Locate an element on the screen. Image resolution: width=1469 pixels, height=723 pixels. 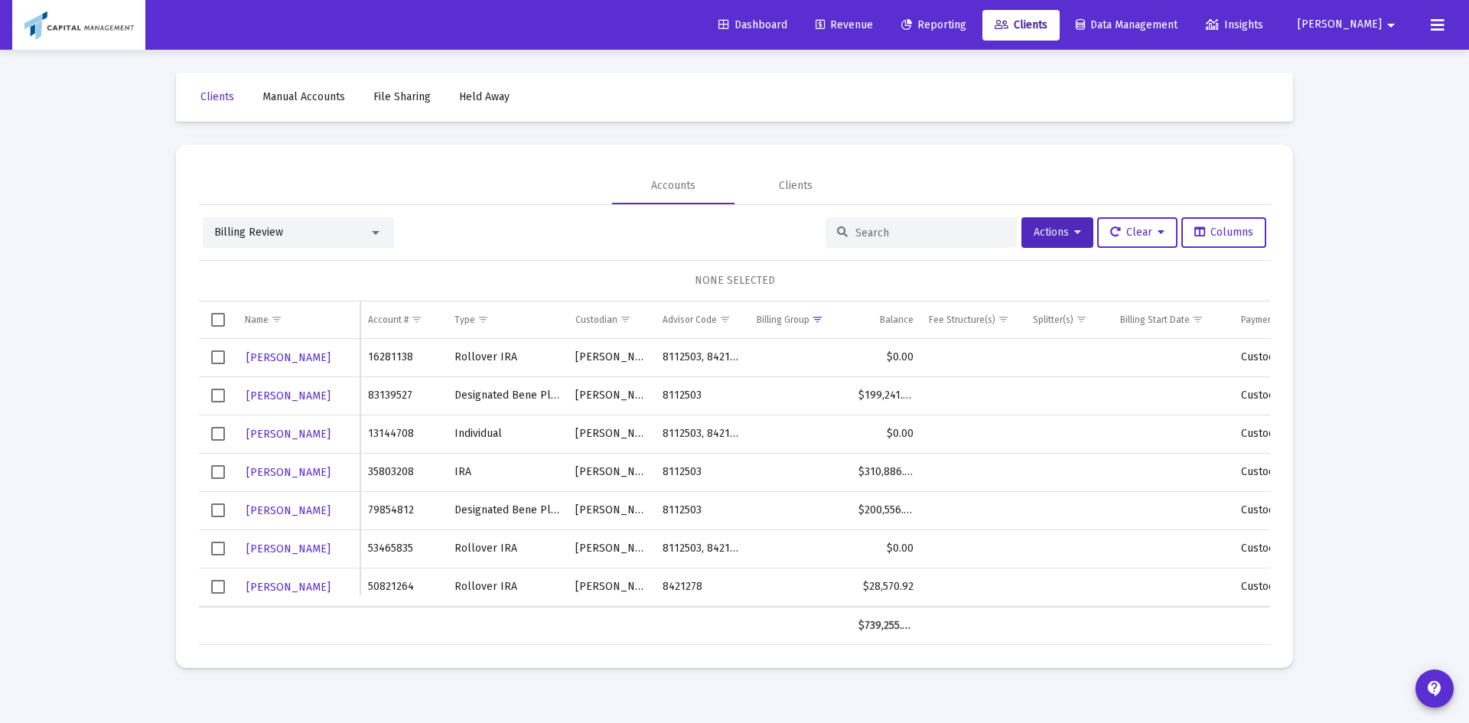
a: Held Away is located at coordinates (484, 97).